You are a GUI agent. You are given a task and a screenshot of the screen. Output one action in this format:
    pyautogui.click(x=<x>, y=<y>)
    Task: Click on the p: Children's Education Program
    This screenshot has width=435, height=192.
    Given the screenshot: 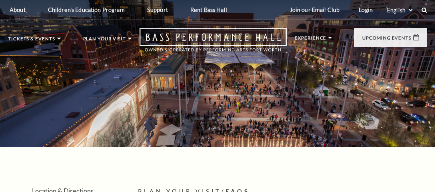 What is the action you would take?
    pyautogui.click(x=86, y=10)
    